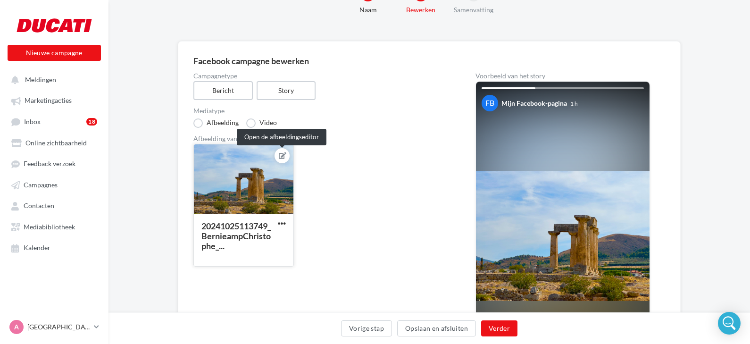 The height and width of the screenshot is (344, 750). Describe the element at coordinates (54, 184) in the screenshot. I see `a: Campagnes` at that location.